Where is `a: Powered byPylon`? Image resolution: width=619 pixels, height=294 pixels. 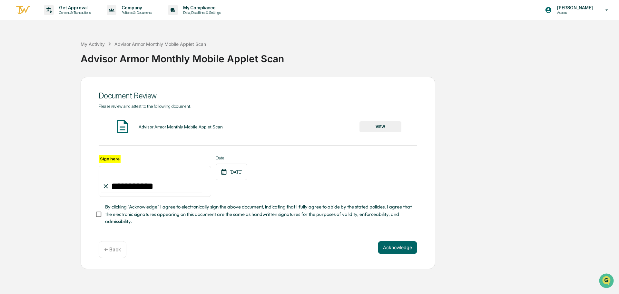 a: Powered byPylon is located at coordinates (62, 112).